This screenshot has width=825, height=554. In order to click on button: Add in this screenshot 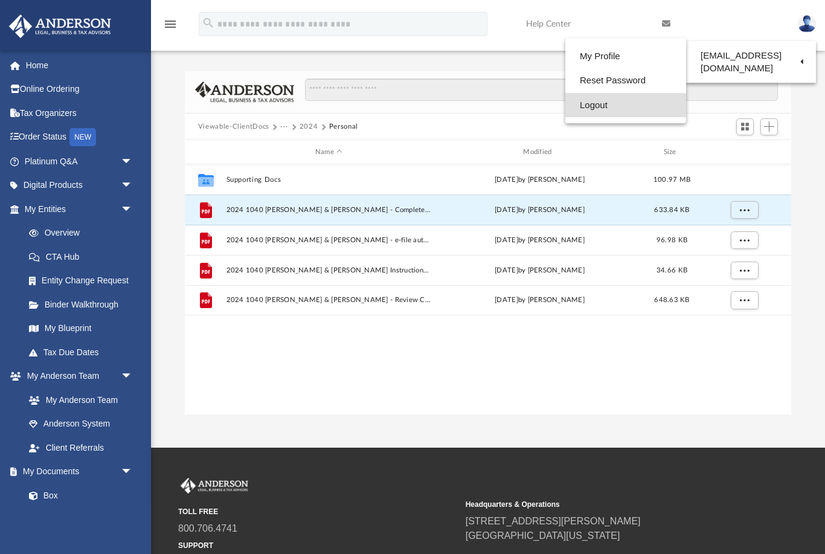, I will do `click(769, 127)`.